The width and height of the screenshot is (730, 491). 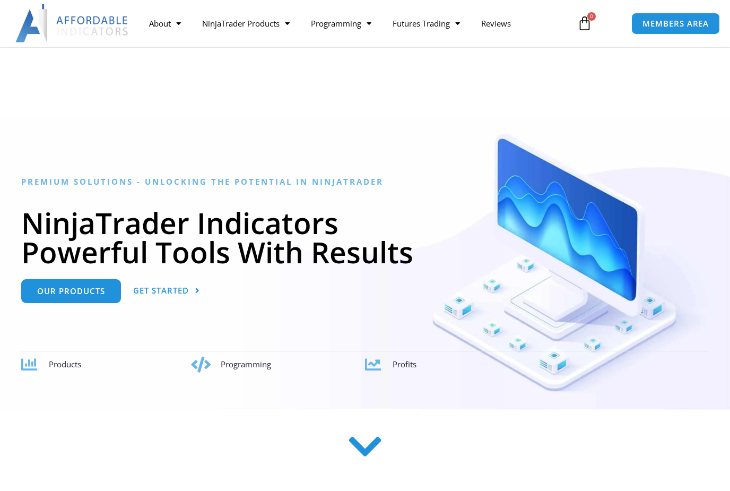 I want to click on nav: Menu, so click(x=354, y=23).